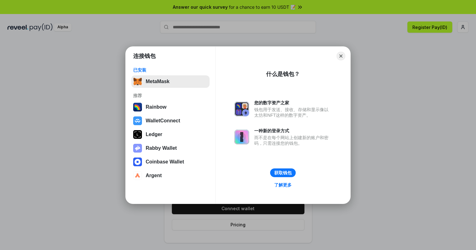  I want to click on div: Coinbase Wallet, so click(165, 162).